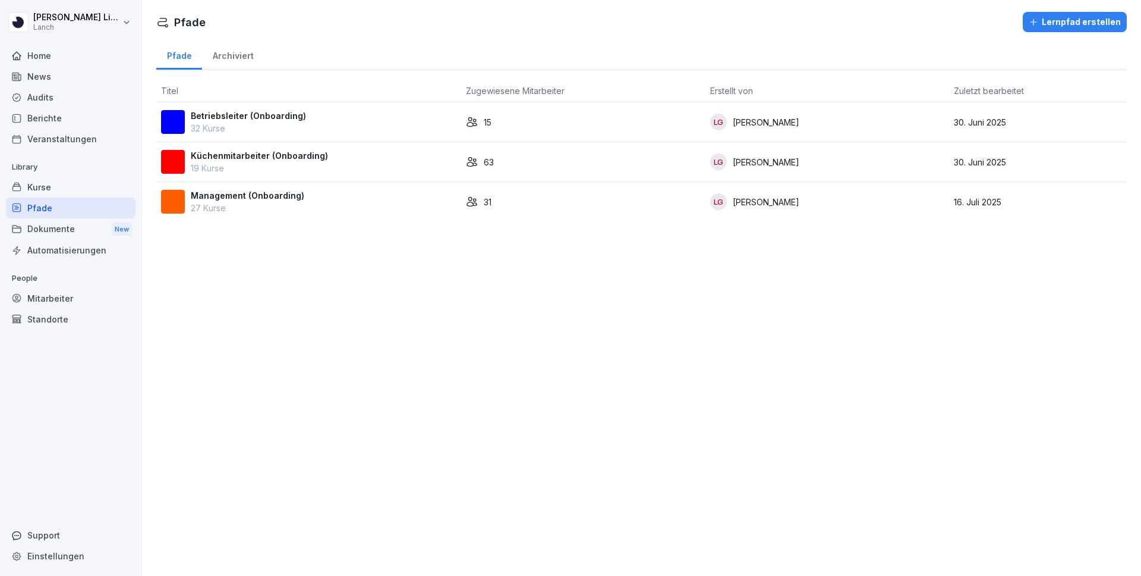  What do you see at coordinates (71, 76) in the screenshot?
I see `div: News` at bounding box center [71, 76].